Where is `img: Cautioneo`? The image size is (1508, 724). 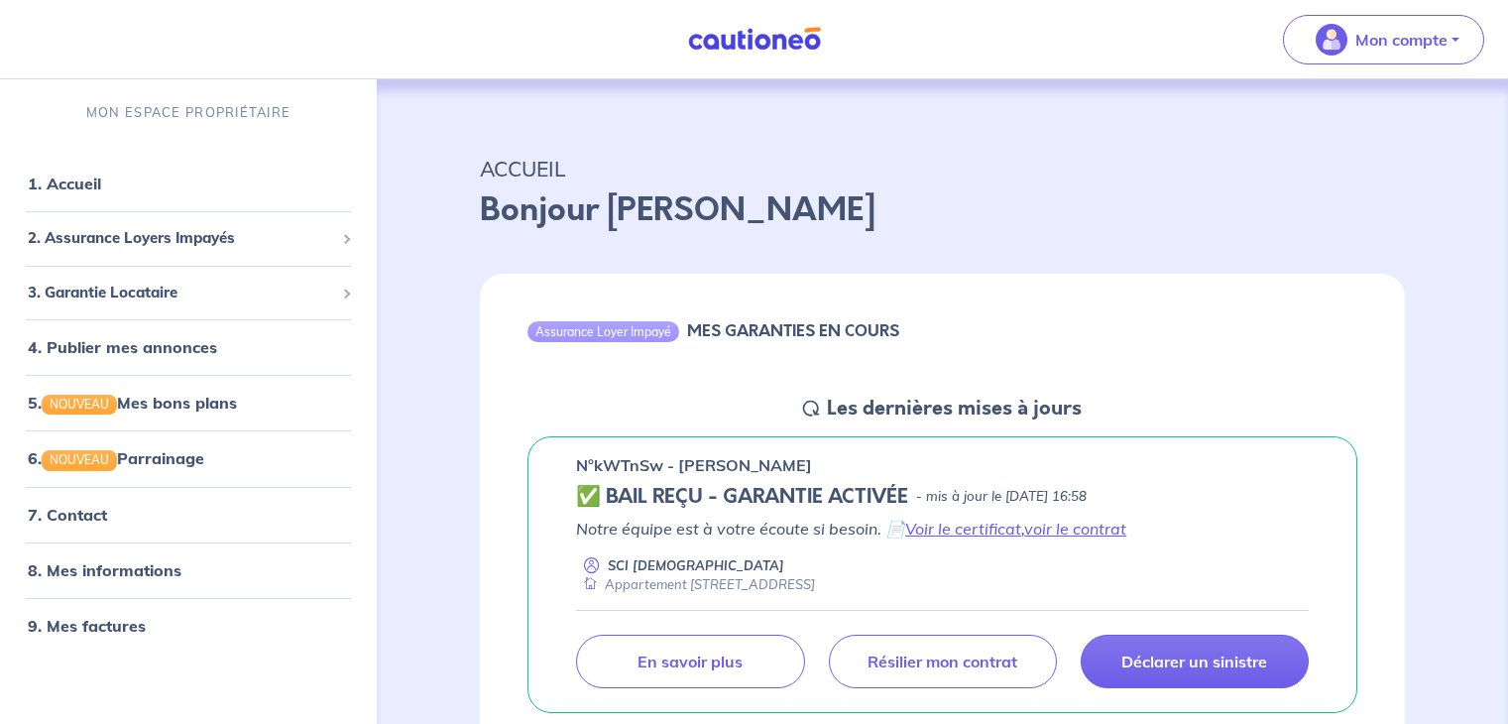
img: Cautioneo is located at coordinates (755, 39).